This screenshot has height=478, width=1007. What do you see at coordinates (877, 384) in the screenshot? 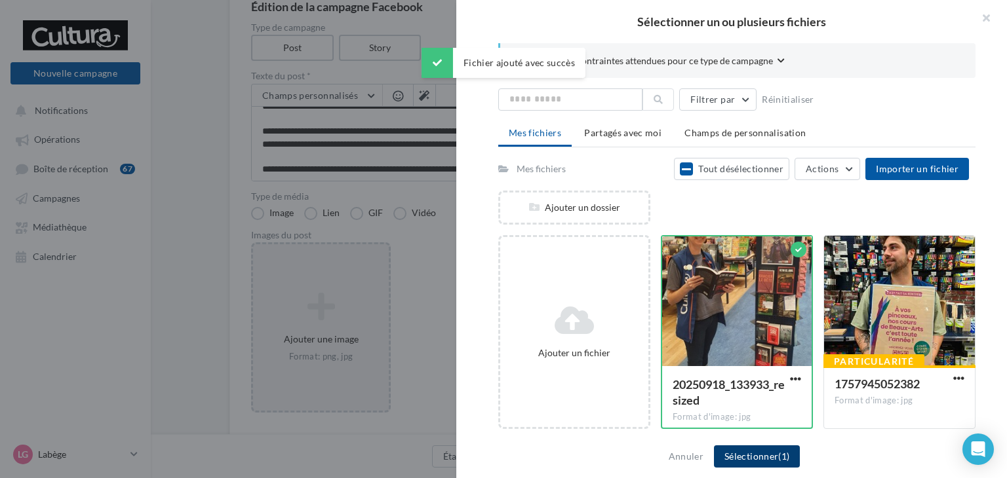
I see `span: 1757945052382` at bounding box center [877, 384].